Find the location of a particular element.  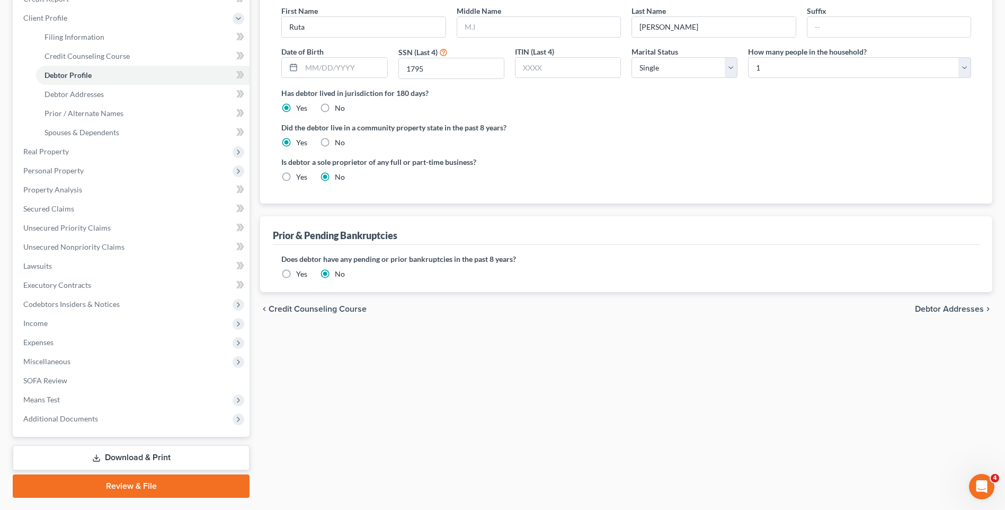

a: Download & Print is located at coordinates (131, 457).